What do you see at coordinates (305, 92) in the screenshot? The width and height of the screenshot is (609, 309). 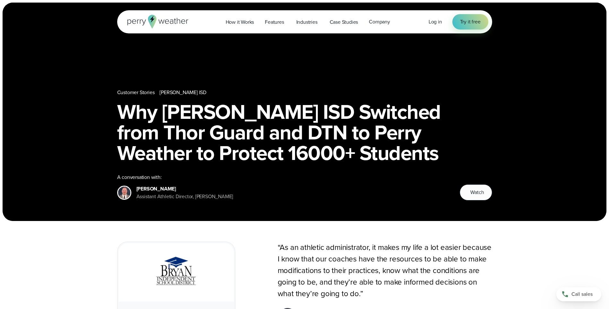 I see `nav: Breadcrumb` at bounding box center [305, 92].